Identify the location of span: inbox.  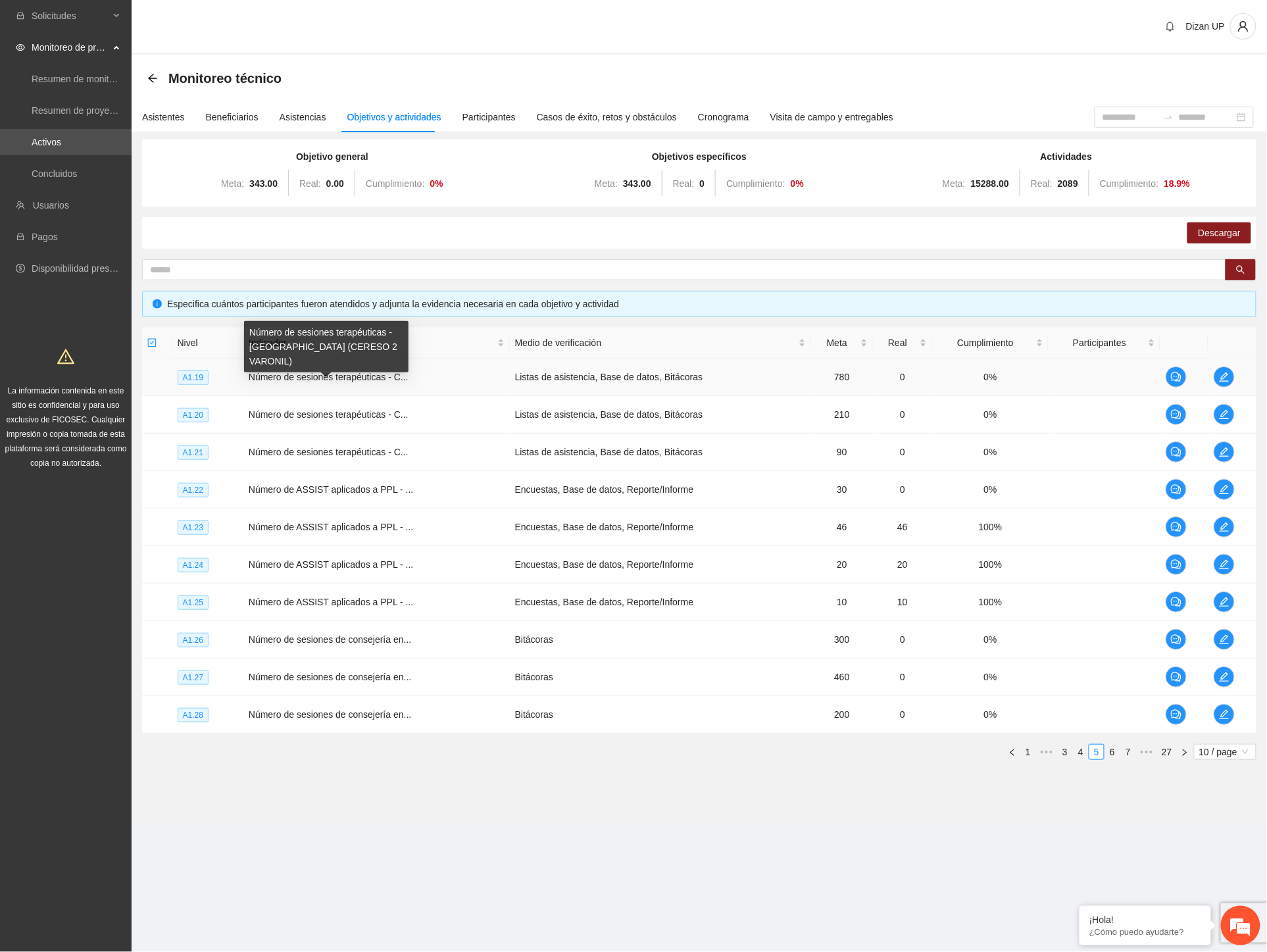
(20, 16).